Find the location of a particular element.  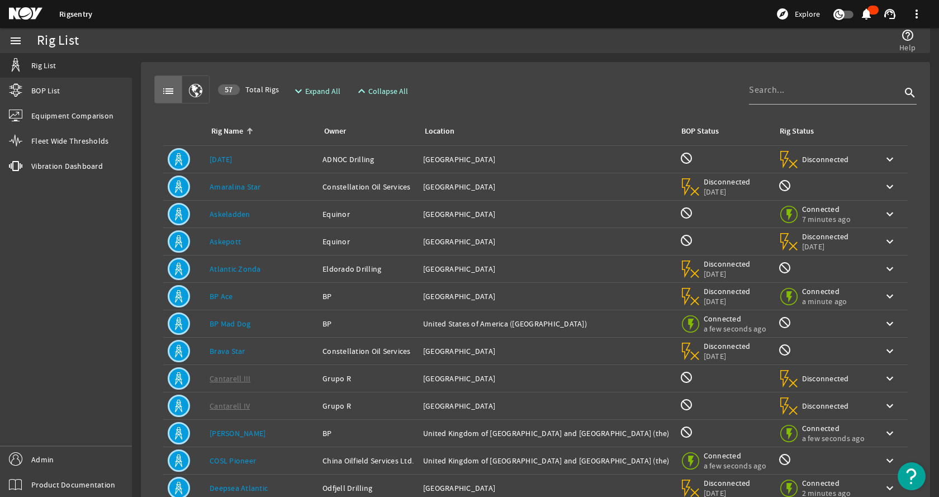

a: Cantarell IV is located at coordinates (230, 406).